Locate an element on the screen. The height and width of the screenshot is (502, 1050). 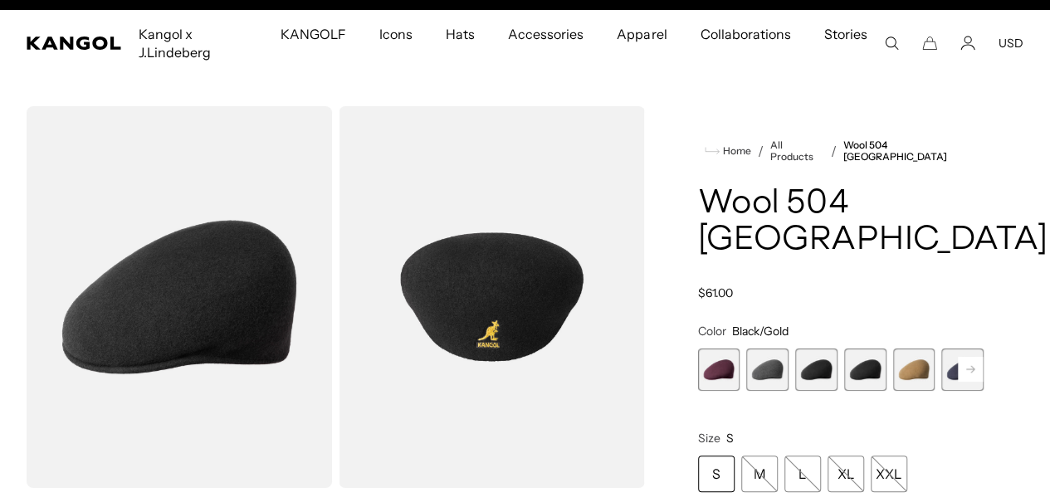
div: XXL is located at coordinates (889, 474).